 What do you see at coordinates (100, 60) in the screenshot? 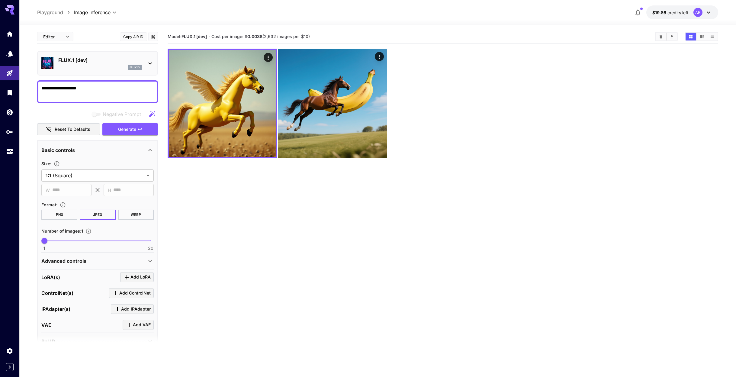
I see `p: FLUX.1 [dev]` at bounding box center [100, 60].